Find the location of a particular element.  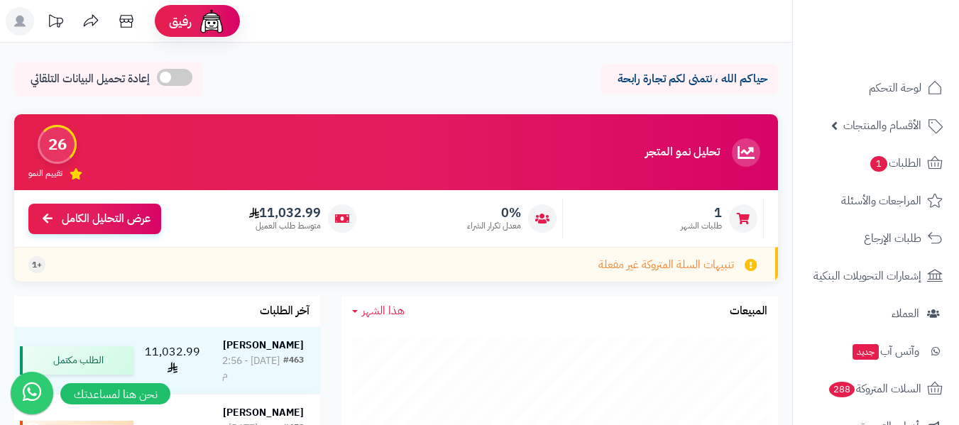

a: لوحة التحكم is located at coordinates (876, 88).